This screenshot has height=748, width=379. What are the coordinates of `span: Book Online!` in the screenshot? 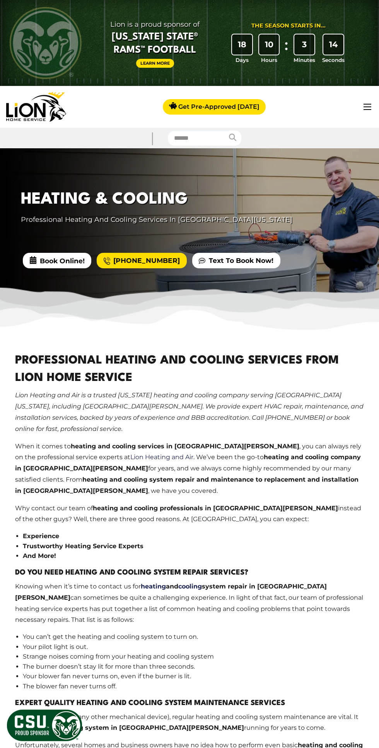 It's located at (57, 260).